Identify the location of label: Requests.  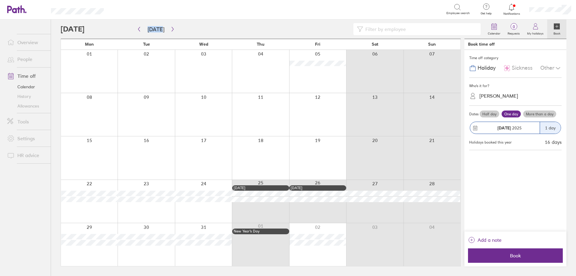
(514, 33).